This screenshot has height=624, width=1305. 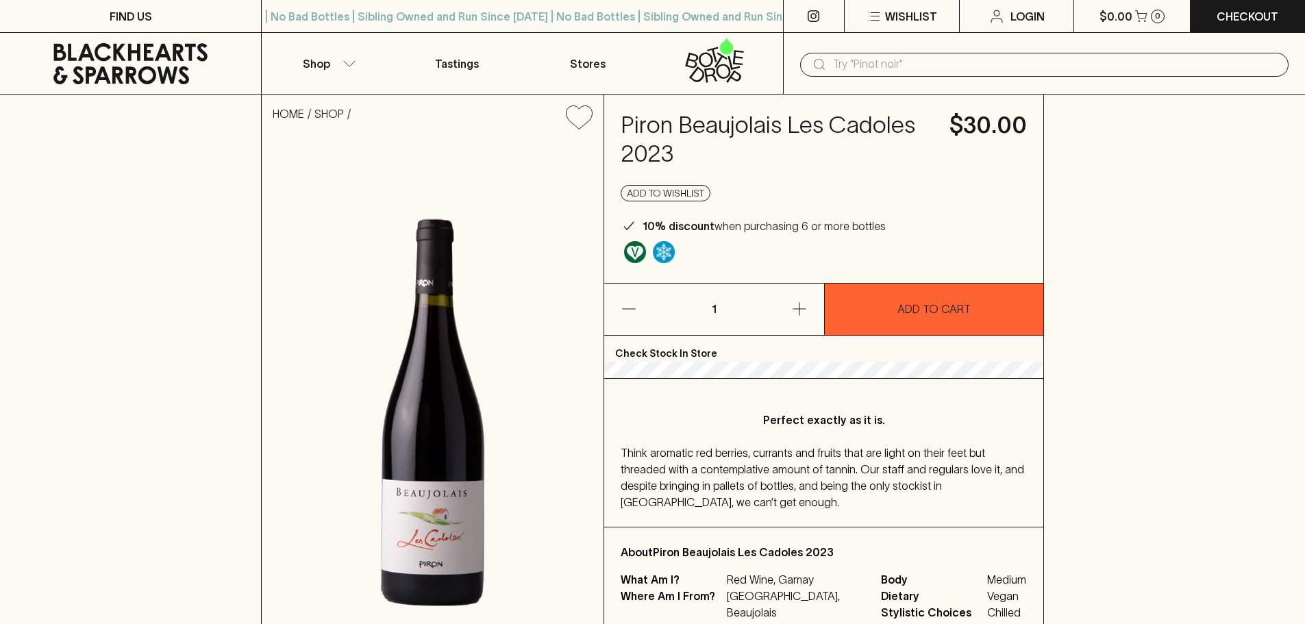 I want to click on p: $0.00, so click(x=1116, y=16).